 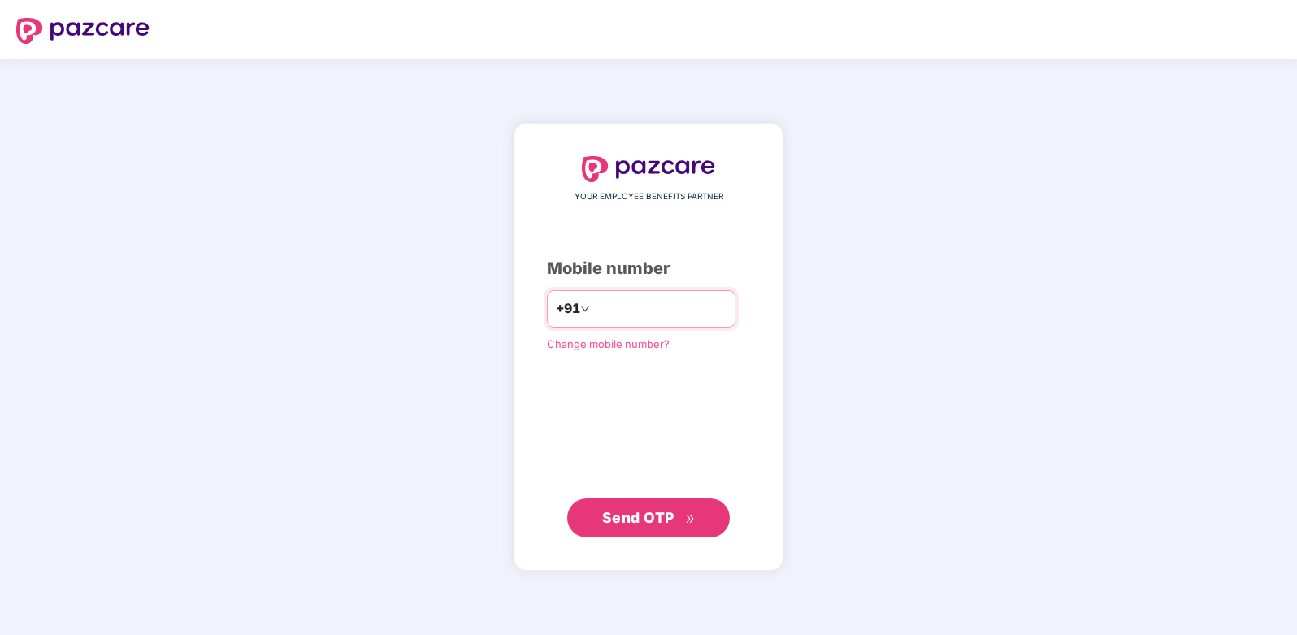 I want to click on span: double-right, so click(x=690, y=519).